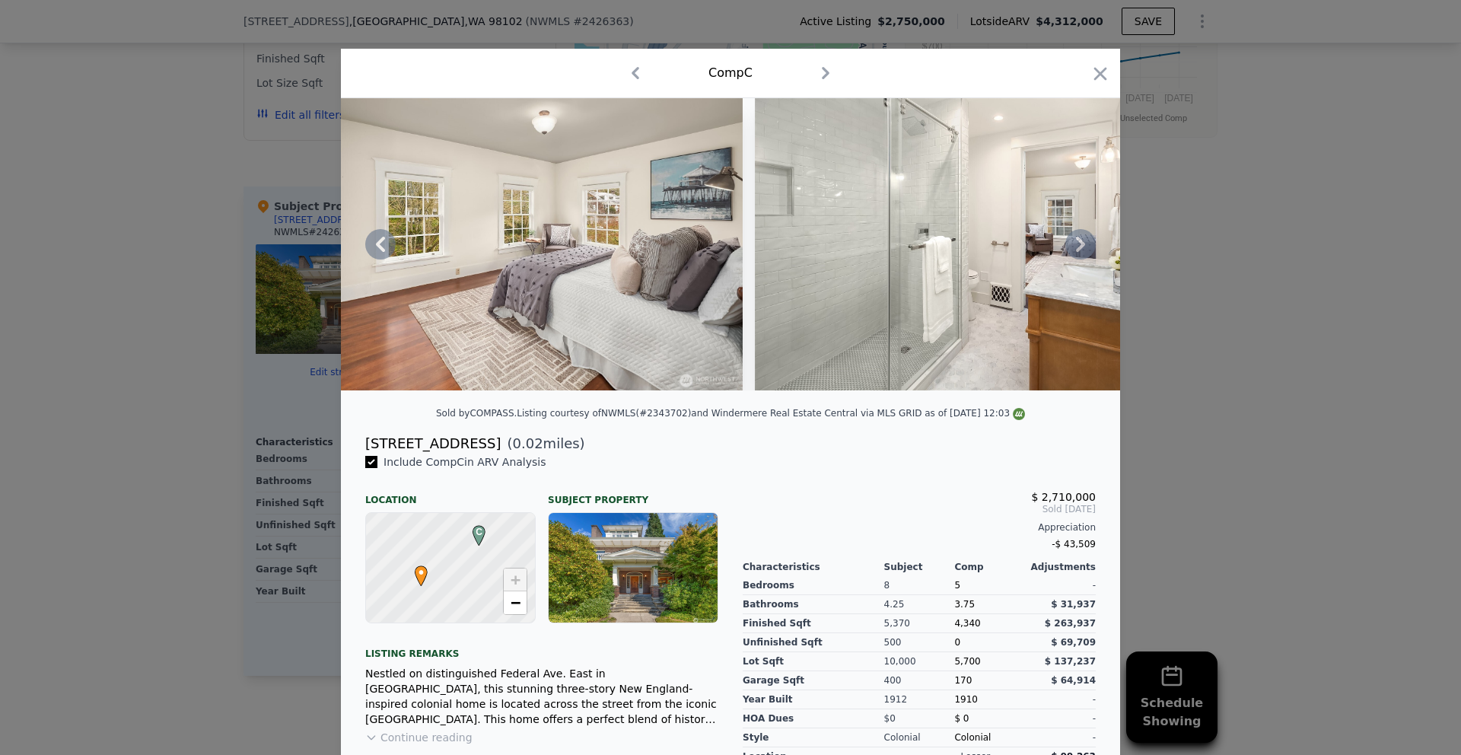 The width and height of the screenshot is (1461, 755). I want to click on a: Zoom out, so click(515, 603).